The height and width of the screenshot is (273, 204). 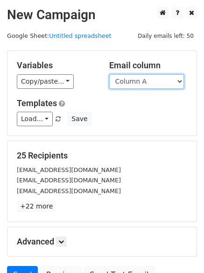 I want to click on a: +22 more, so click(x=36, y=206).